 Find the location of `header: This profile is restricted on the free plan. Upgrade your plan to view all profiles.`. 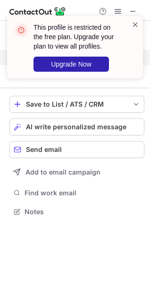

header: This profile is restricted on the free plan. Upgrade your plan to view all profiles. is located at coordinates (77, 37).